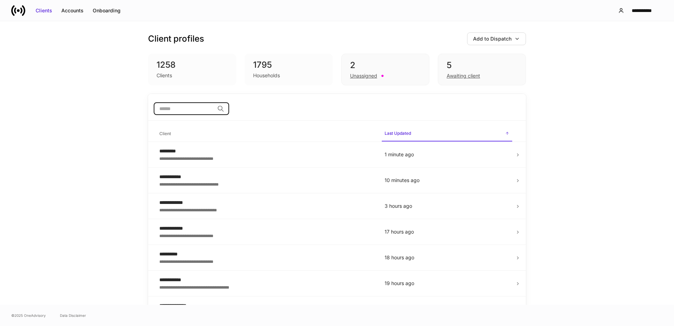 This screenshot has height=326, width=674. What do you see at coordinates (447, 180) in the screenshot?
I see `p: 10 minutes ago` at bounding box center [447, 180].